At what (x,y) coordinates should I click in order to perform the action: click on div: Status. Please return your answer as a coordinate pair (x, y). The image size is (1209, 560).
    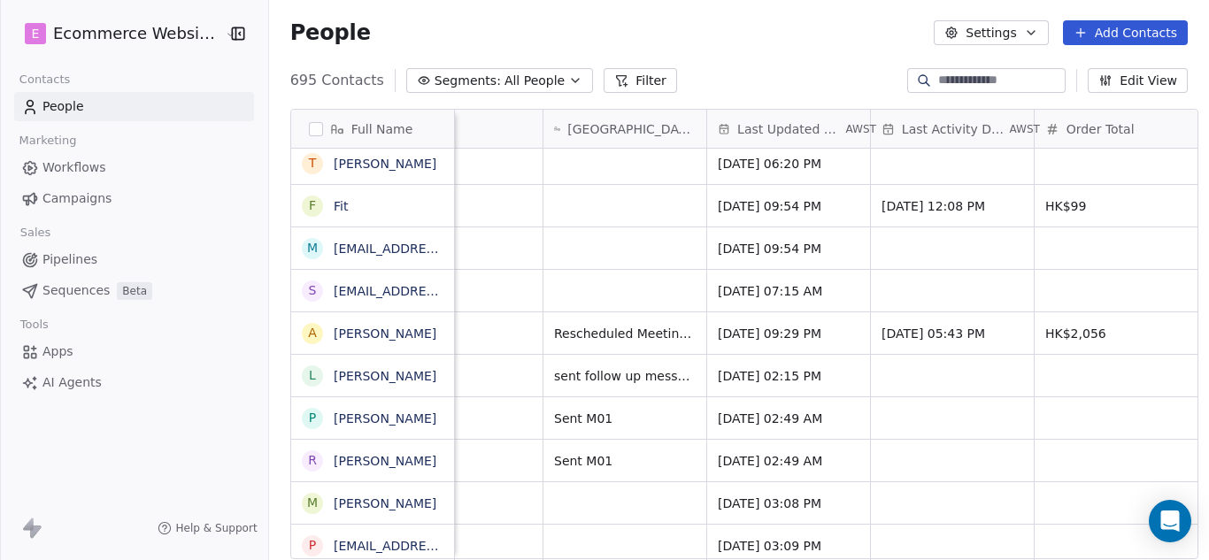
    Looking at the image, I should click on (461, 128).